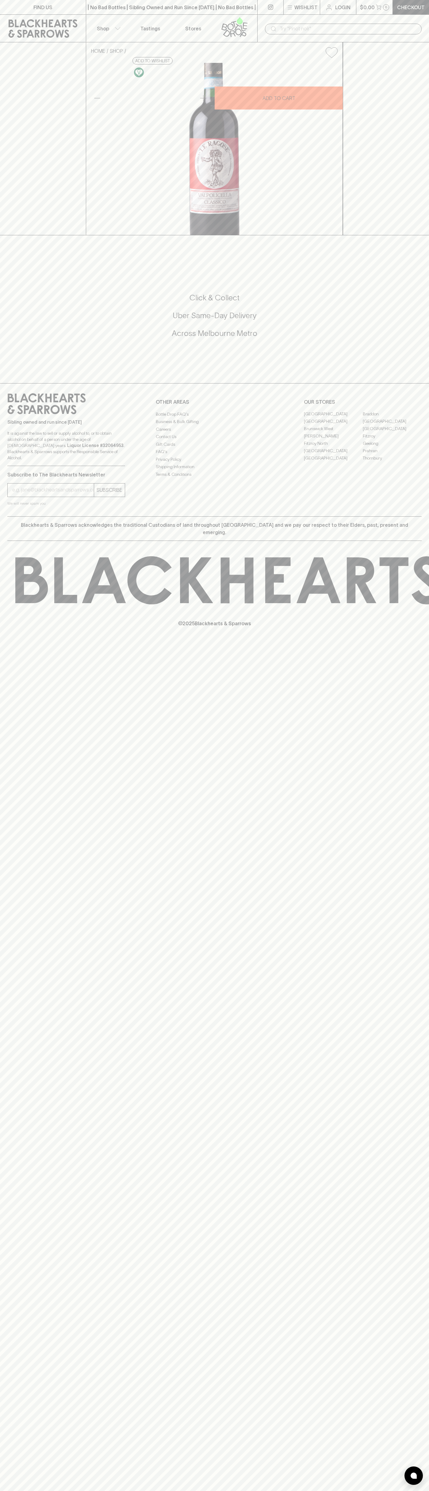 The height and width of the screenshot is (1491, 429). I want to click on p: SUBSCRIBE, so click(110, 490).